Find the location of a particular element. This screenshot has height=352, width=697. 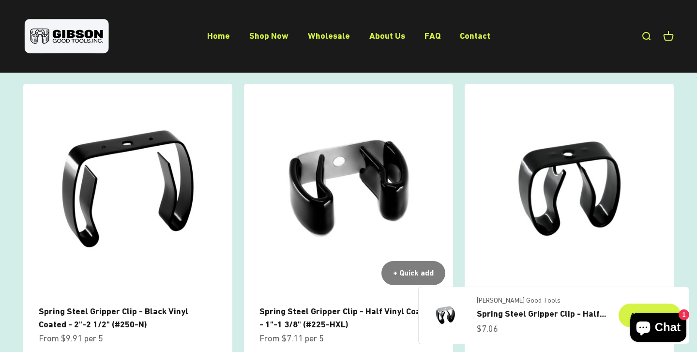

a: Contact is located at coordinates (475, 35).